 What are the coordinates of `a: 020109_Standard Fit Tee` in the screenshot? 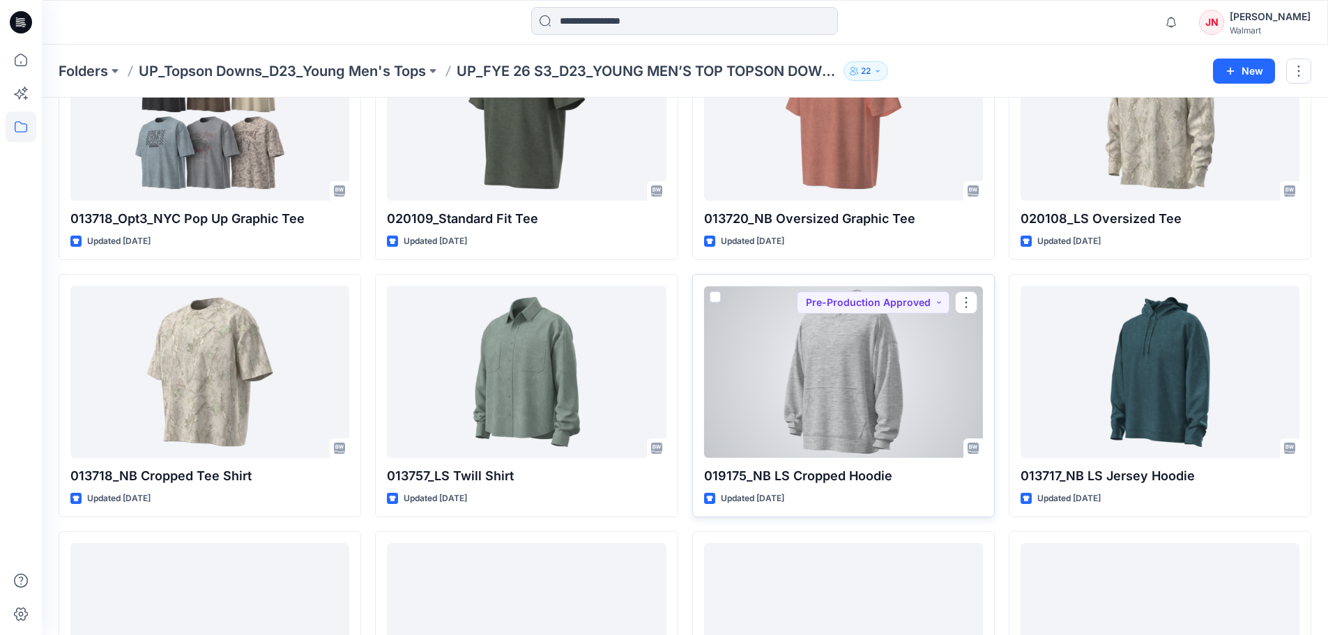 It's located at (526, 114).